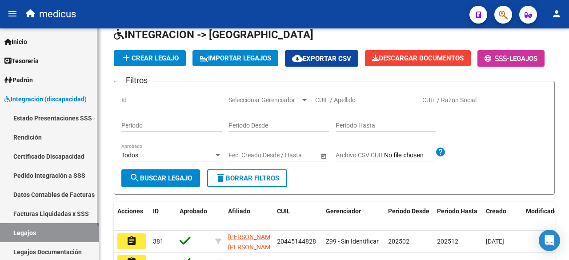  What do you see at coordinates (409, 156) in the screenshot?
I see `input: Archivo CSV CUIL` at bounding box center [409, 156].